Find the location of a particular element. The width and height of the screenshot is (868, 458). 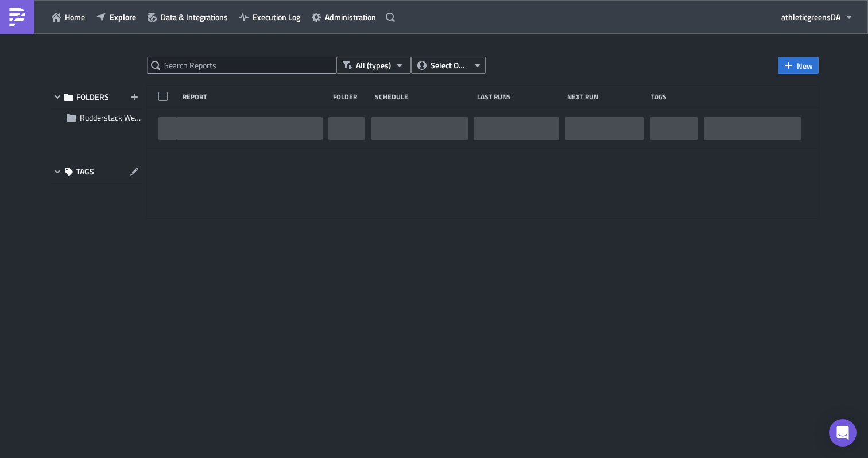

button: New is located at coordinates (798, 65).